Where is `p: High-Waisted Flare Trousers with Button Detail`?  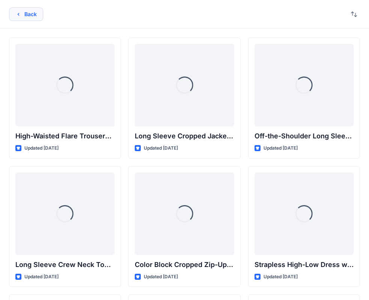 p: High-Waisted Flare Trousers with Button Detail is located at coordinates (65, 136).